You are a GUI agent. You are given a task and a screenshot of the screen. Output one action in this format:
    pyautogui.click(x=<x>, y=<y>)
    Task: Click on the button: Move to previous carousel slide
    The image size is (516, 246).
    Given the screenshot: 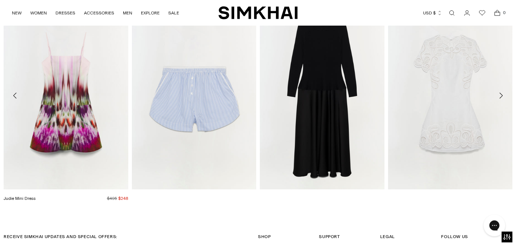 What is the action you would take?
    pyautogui.click(x=15, y=95)
    